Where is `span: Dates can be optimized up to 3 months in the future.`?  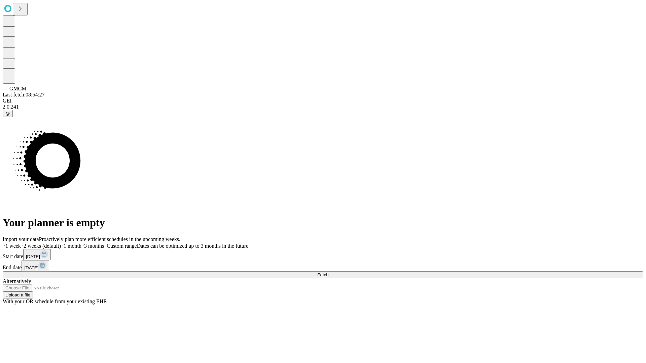 span: Dates can be optimized up to 3 months in the future. is located at coordinates (193, 246).